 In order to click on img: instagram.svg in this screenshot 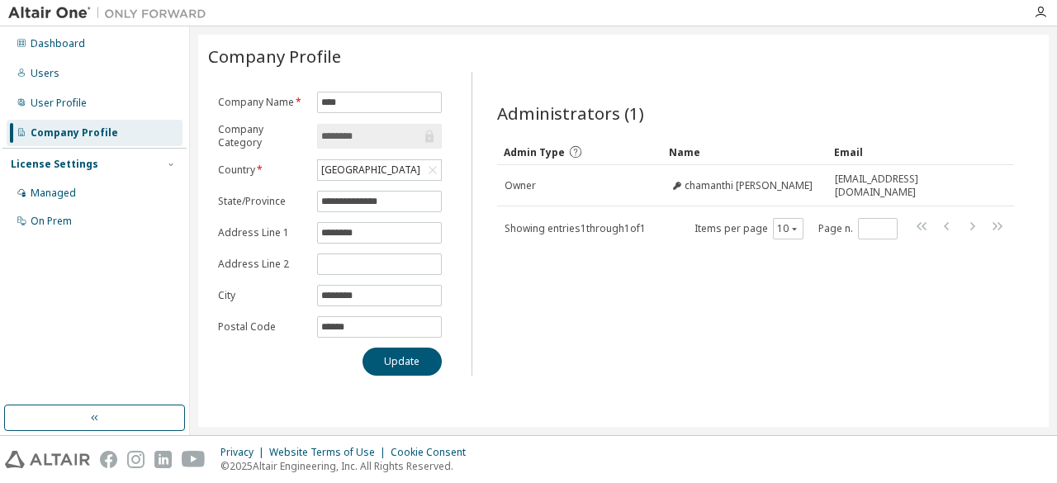, I will do `click(135, 459)`.